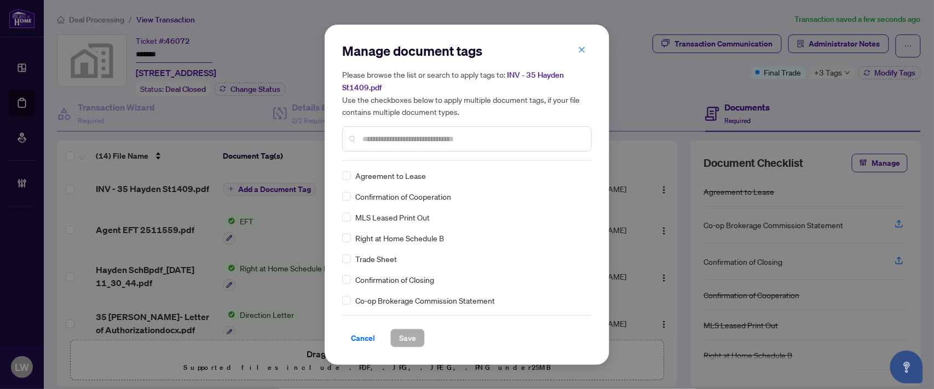  What do you see at coordinates (400, 238) in the screenshot?
I see `span: Right at Home Schedule B` at bounding box center [400, 238].